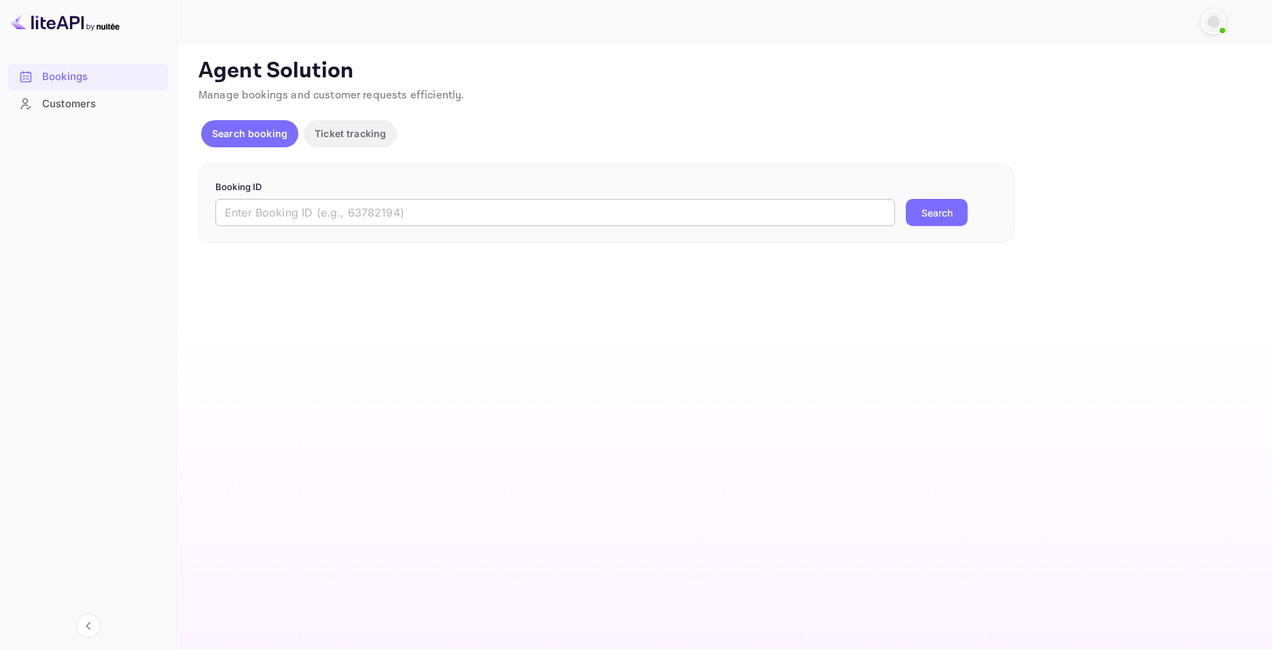  I want to click on button: Collapse navigation, so click(88, 626).